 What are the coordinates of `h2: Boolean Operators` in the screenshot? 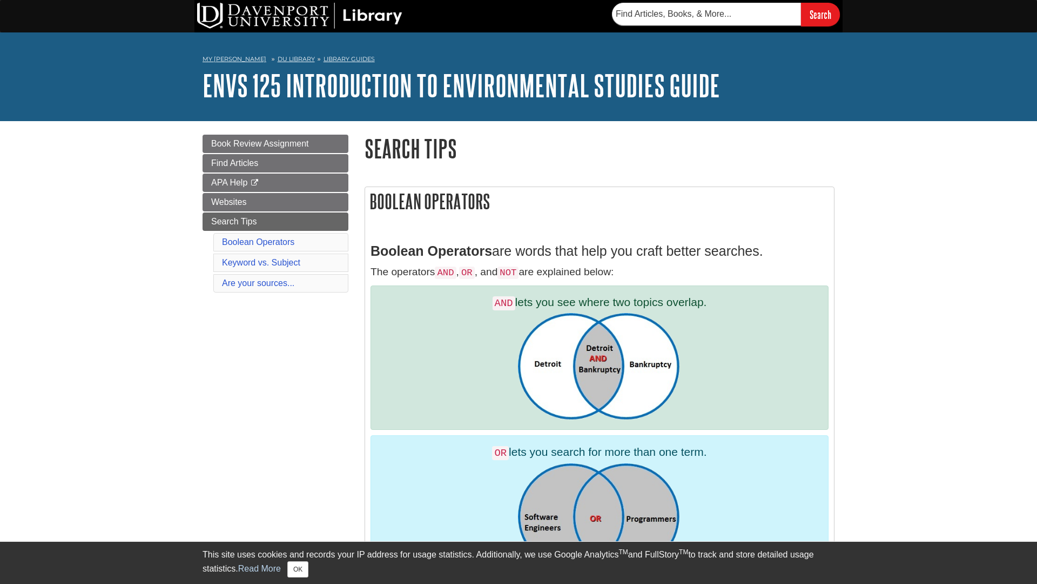 It's located at (600, 201).